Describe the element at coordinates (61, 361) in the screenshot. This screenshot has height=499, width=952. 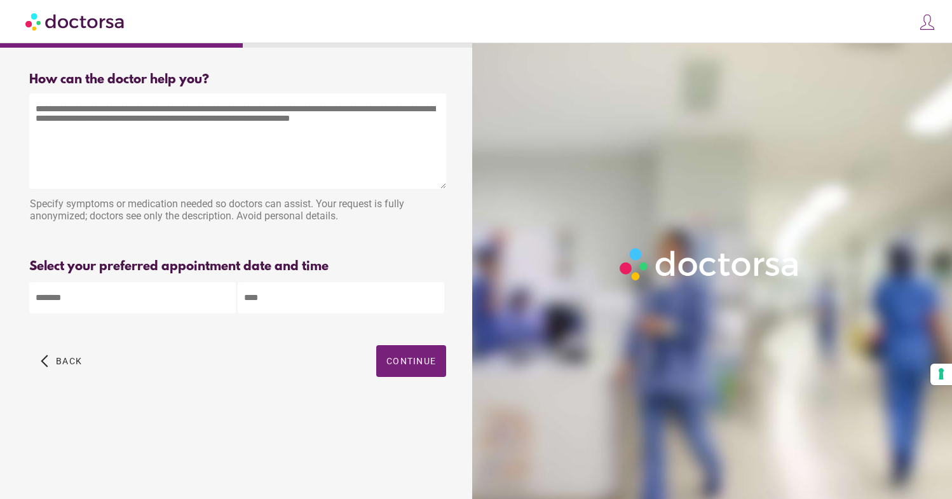
I see `button: arrow_back_ios Back` at that location.